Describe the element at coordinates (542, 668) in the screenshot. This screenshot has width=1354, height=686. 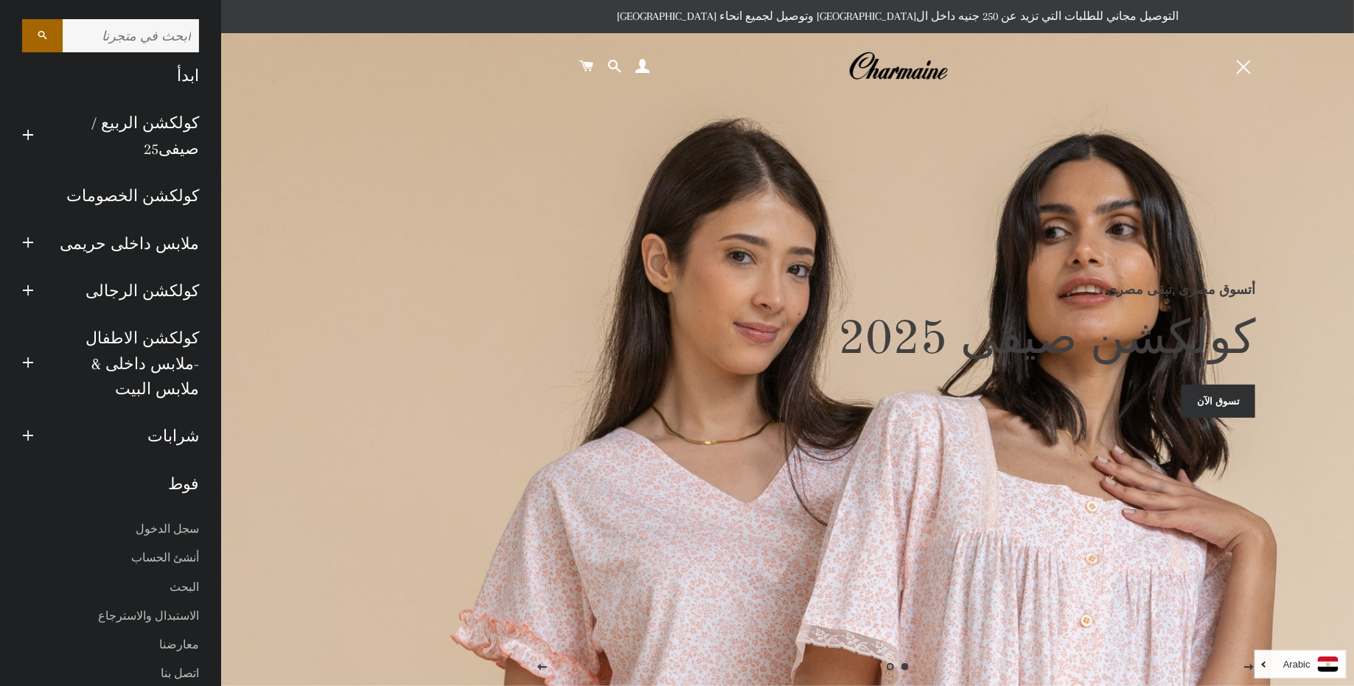
I see `button: الصفحه السابقة` at that location.